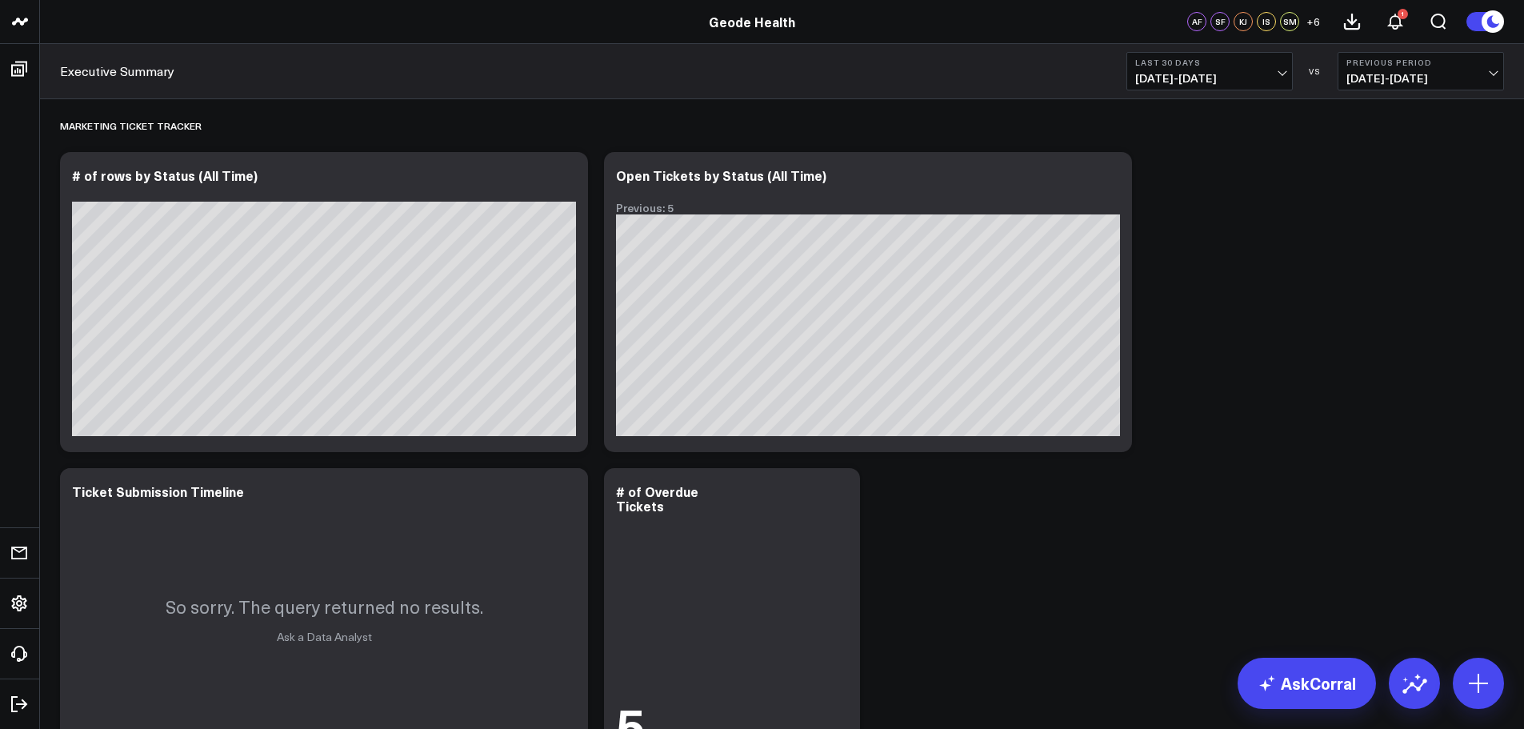  Describe the element at coordinates (324, 636) in the screenshot. I see `a: Ask a Data Analyst` at that location.